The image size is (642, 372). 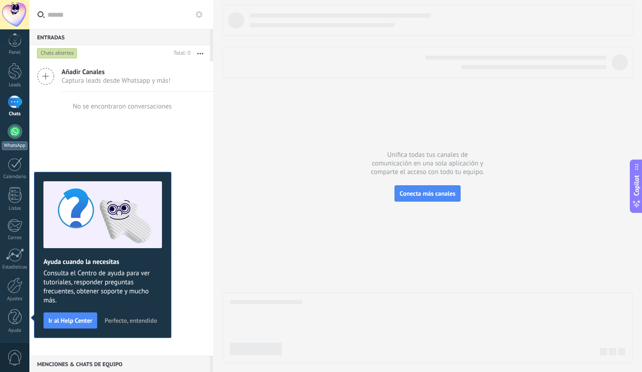 What do you see at coordinates (15, 299) in the screenshot?
I see `div: Ajustes` at bounding box center [15, 299].